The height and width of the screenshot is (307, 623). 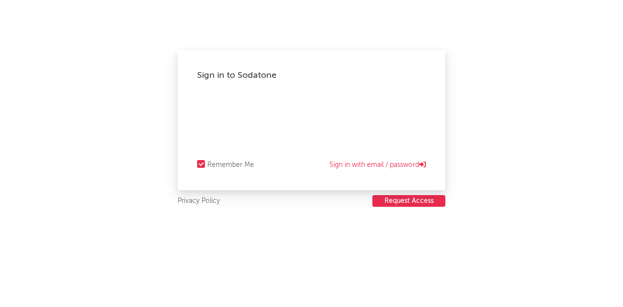 What do you see at coordinates (409, 201) in the screenshot?
I see `button: Request Access` at bounding box center [409, 201].